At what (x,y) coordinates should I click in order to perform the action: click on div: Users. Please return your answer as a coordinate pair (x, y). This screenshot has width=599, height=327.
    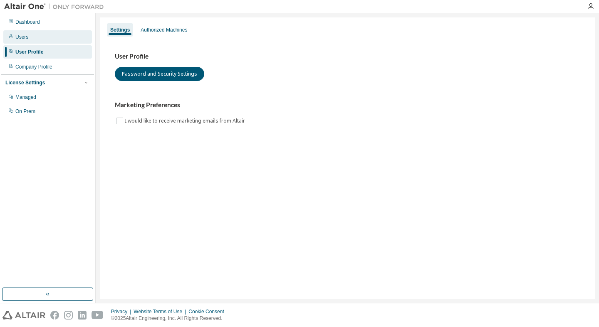
    Looking at the image, I should click on (22, 37).